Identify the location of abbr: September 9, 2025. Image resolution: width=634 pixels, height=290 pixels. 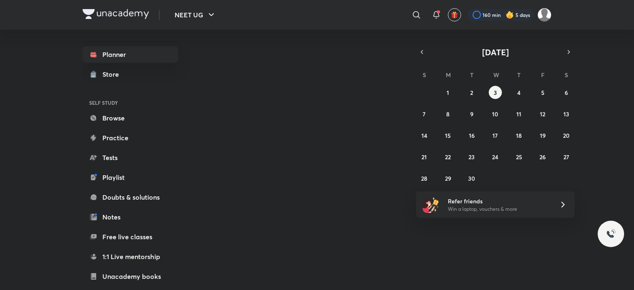
(472, 114).